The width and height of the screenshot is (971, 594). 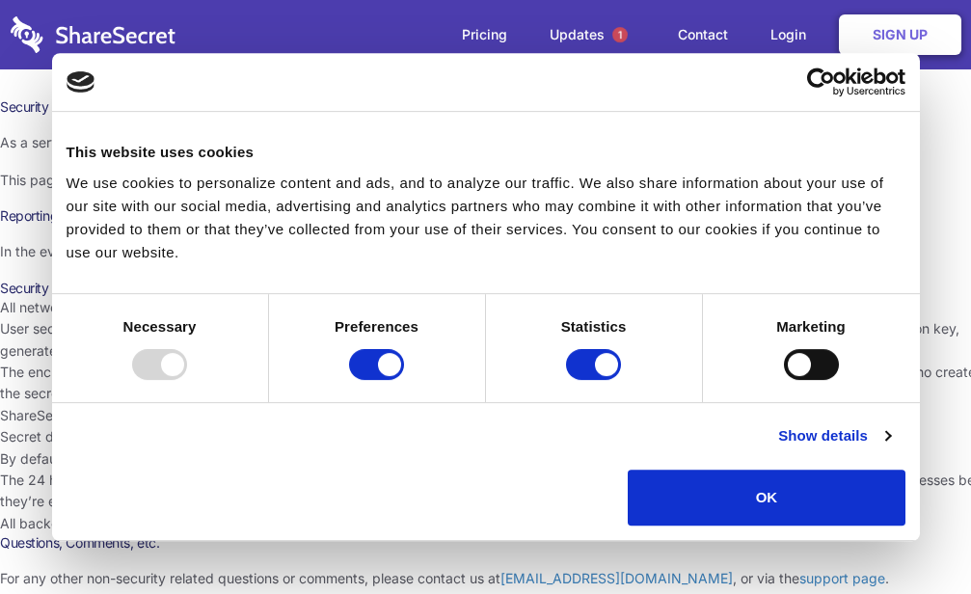 What do you see at coordinates (486, 218) in the screenshot?
I see `div: We use cookies to personalize content and ads, and to analyze our traffic. We also share informat...` at bounding box center [486, 218].